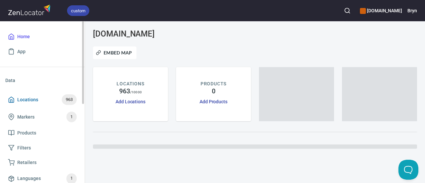 This screenshot has width=425, height=183. What do you see at coordinates (114, 53) in the screenshot?
I see `button: Embed Map` at bounding box center [114, 53].